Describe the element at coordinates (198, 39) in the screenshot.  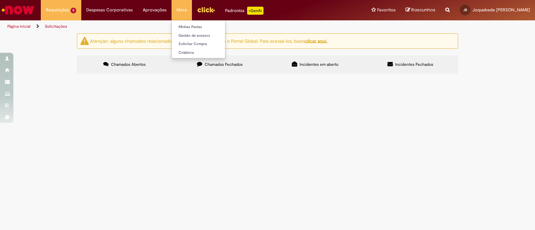
I see `ul: More` at that location.